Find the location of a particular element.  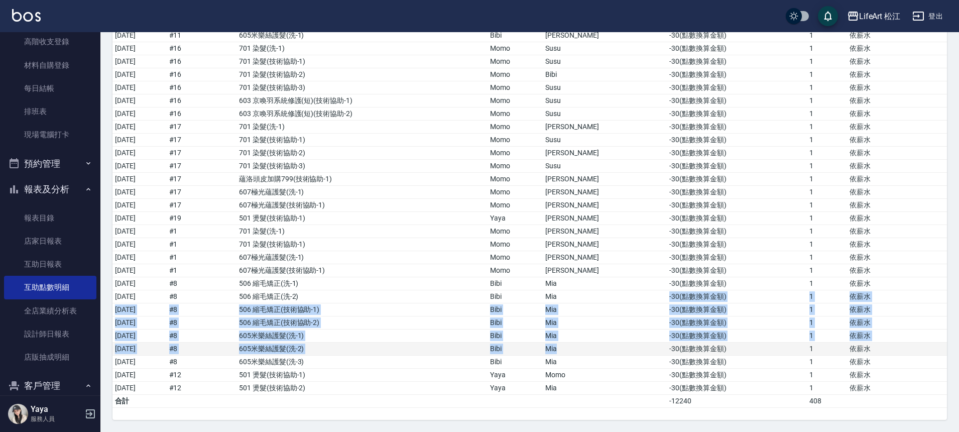

button: save is located at coordinates (828, 16).